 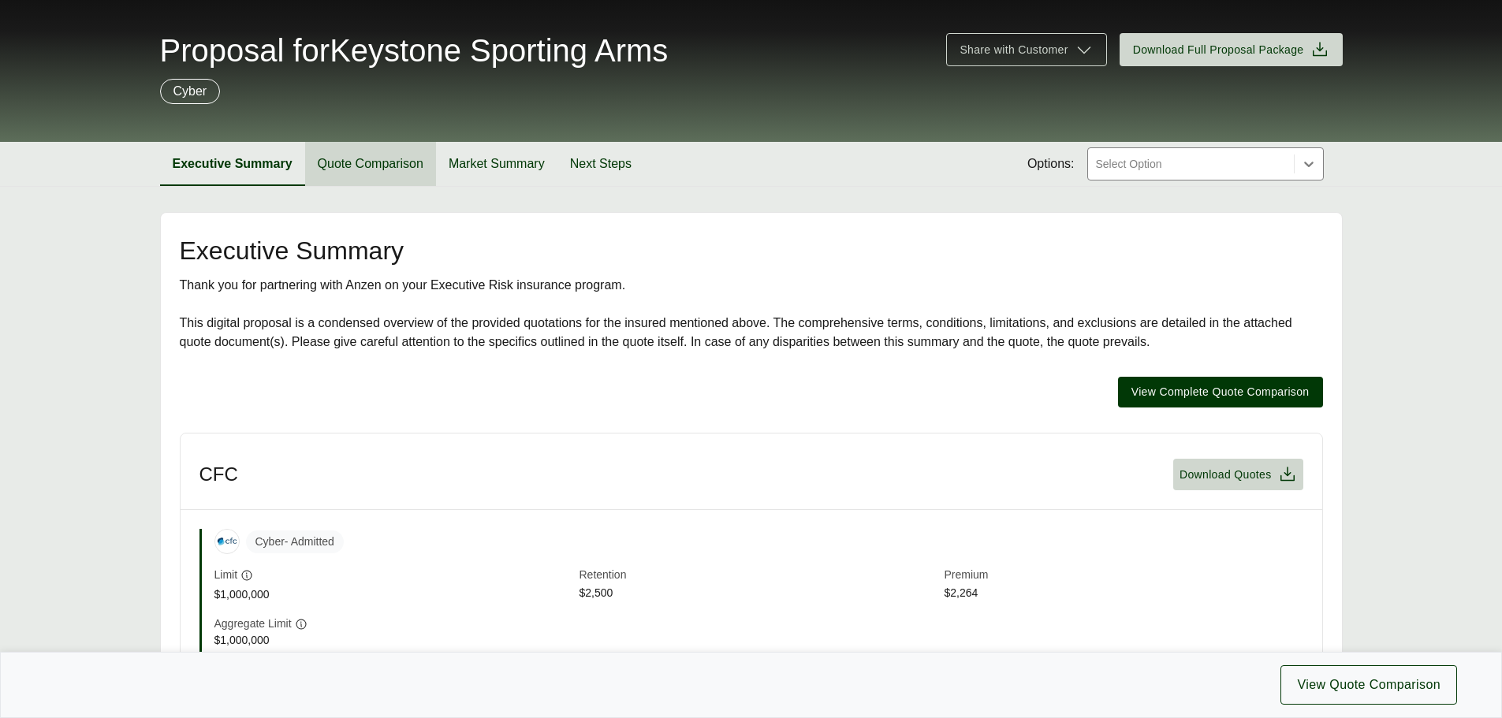 What do you see at coordinates (1124, 594) in the screenshot?
I see `span: $2,264` at bounding box center [1124, 594].